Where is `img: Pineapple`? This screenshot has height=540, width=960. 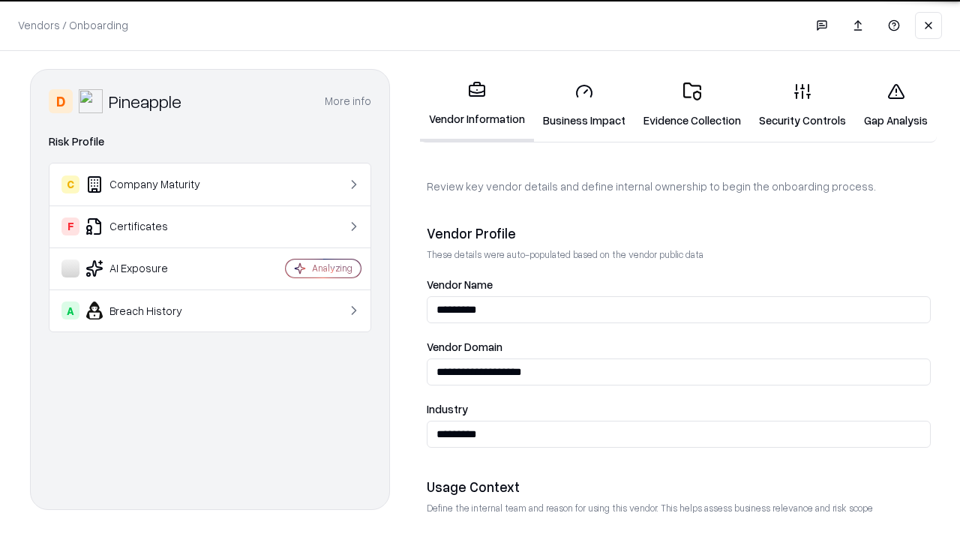 img: Pineapple is located at coordinates (91, 101).